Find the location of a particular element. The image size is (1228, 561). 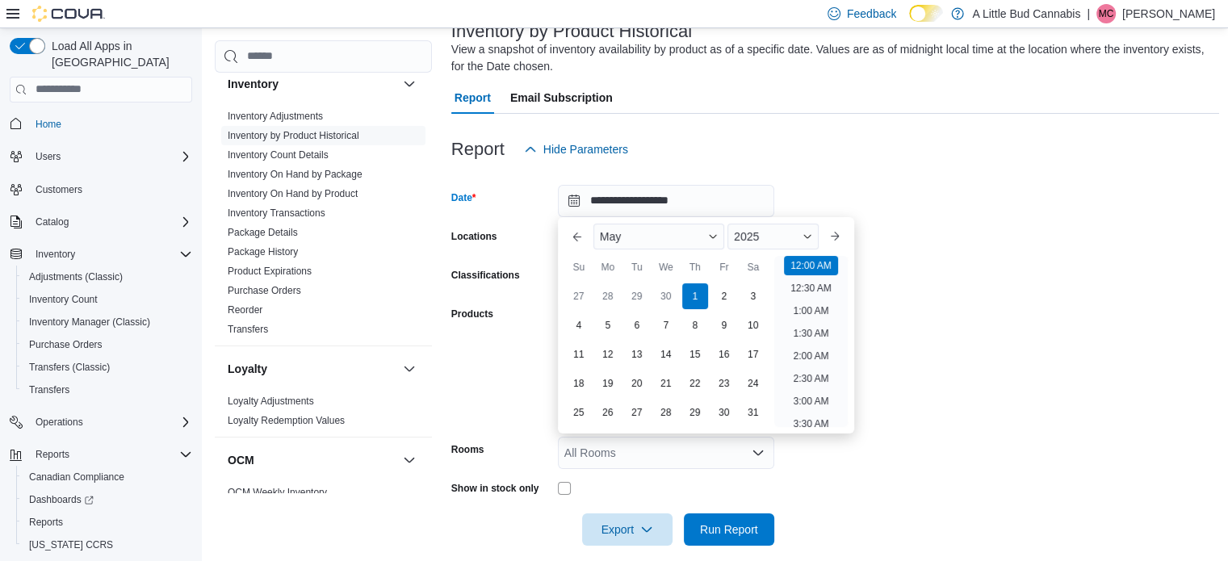

div: day-30 is located at coordinates (666, 296).